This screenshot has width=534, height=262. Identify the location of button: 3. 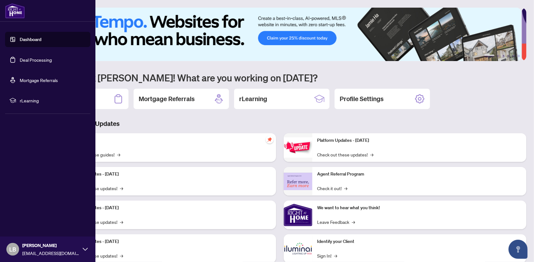
(503, 56).